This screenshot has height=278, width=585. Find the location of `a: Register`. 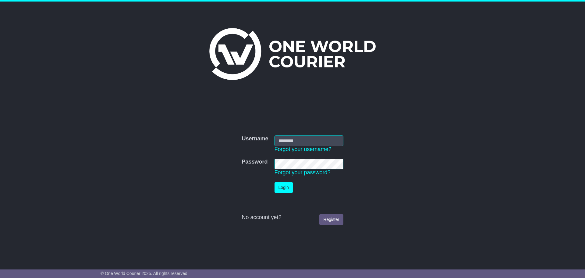

a: Register is located at coordinates (331, 219).